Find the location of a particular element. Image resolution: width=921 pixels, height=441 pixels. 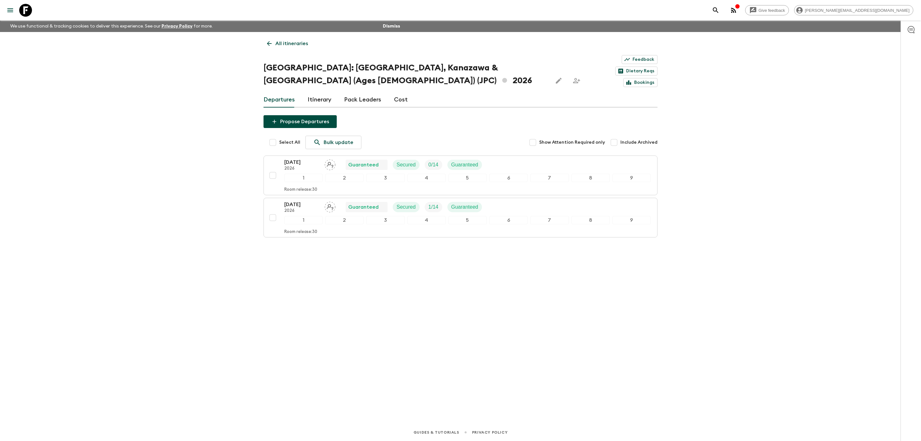

p: All itineraries is located at coordinates (292, 43).